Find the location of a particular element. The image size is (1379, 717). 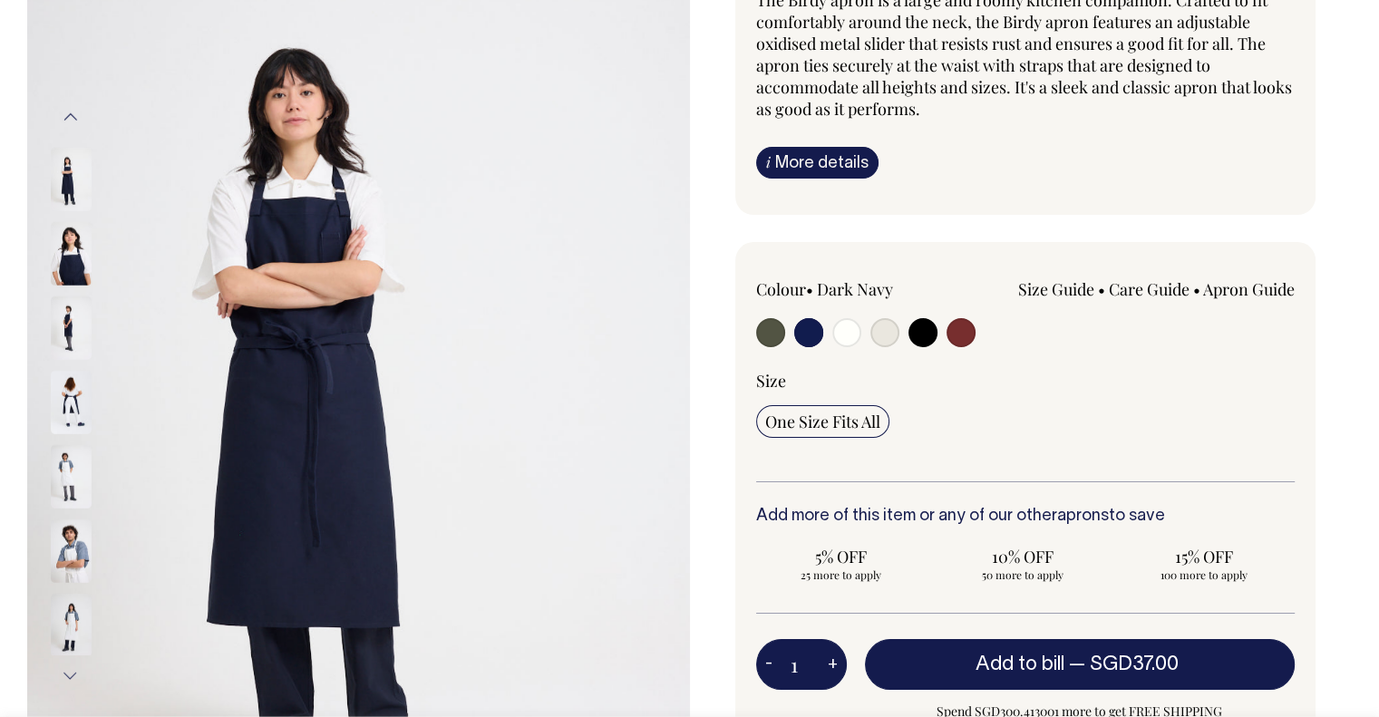

div: Size is located at coordinates (1025, 381).